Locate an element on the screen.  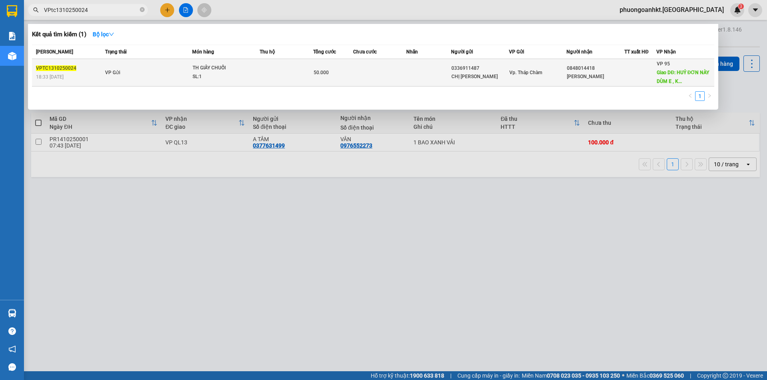
span: 50.000 is located at coordinates (321, 73).